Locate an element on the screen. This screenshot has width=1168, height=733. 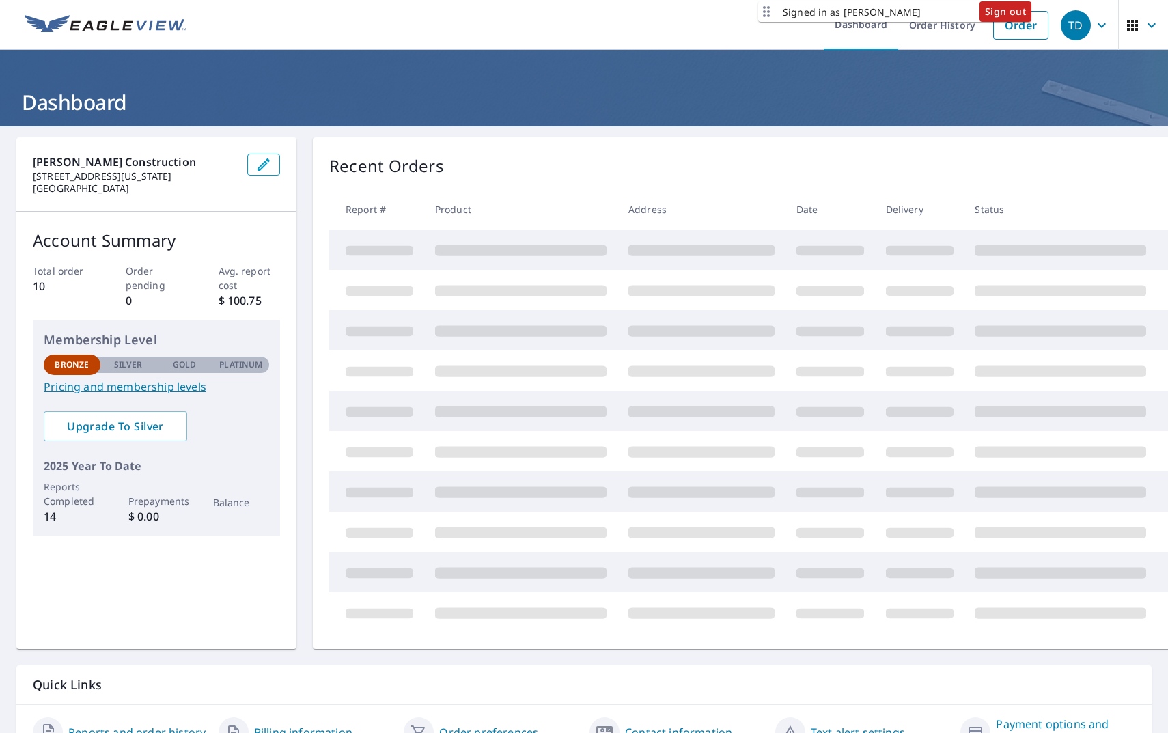
p: 14 is located at coordinates (72, 516).